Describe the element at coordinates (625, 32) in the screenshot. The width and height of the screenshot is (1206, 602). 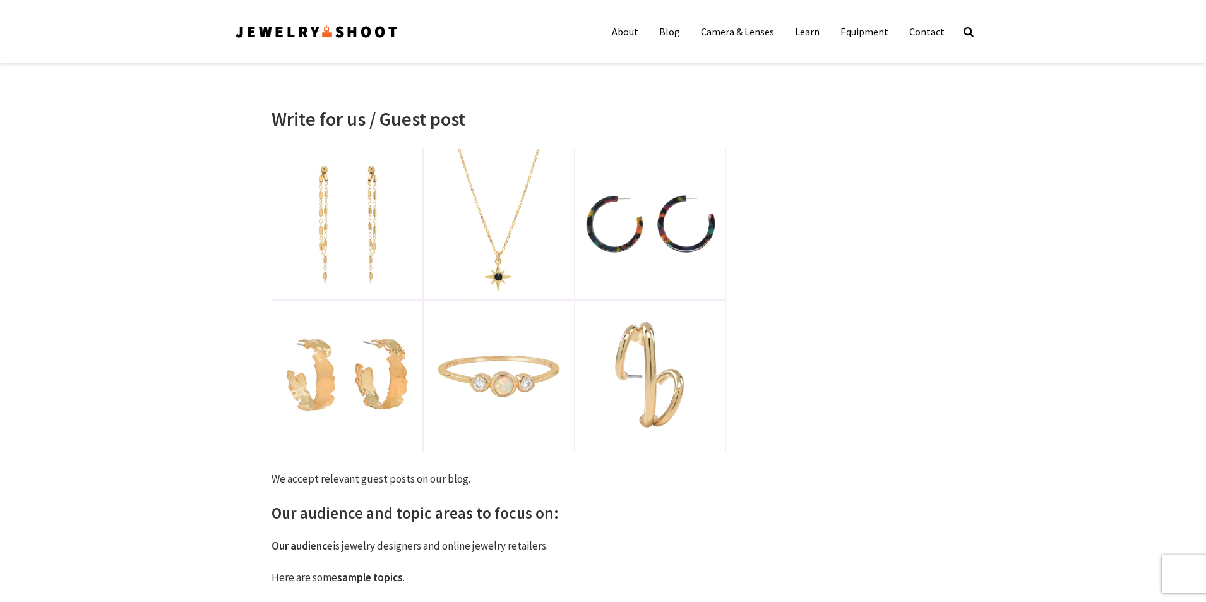
I see `a: About` at that location.